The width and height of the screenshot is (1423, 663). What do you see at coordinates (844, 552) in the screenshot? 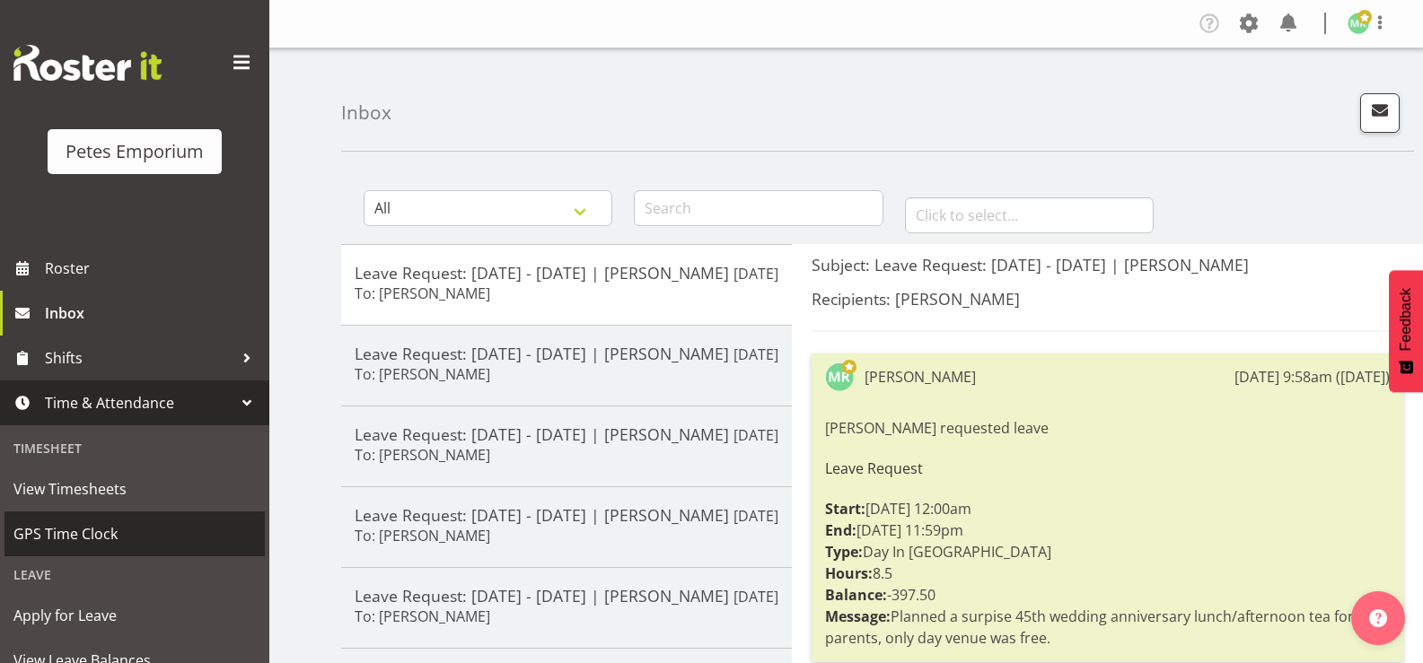
I see `strong: Type:` at bounding box center [844, 552].